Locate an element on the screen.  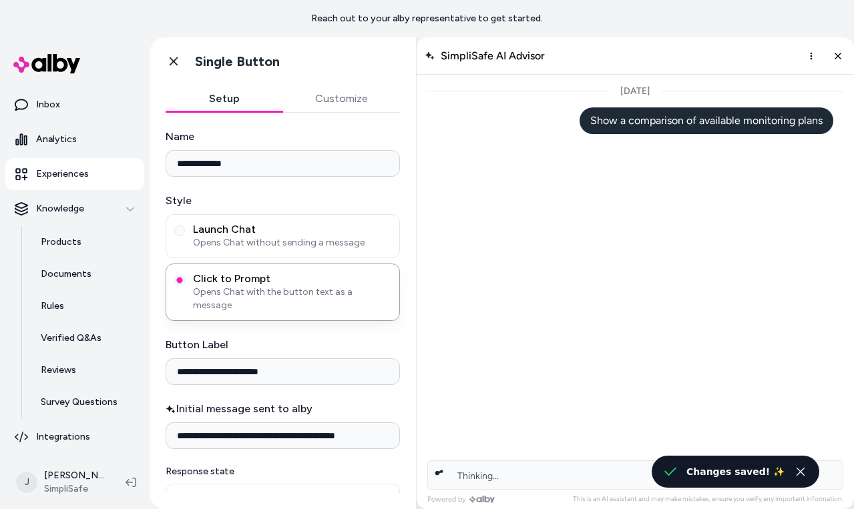
a: Analytics is located at coordinates (75, 139).